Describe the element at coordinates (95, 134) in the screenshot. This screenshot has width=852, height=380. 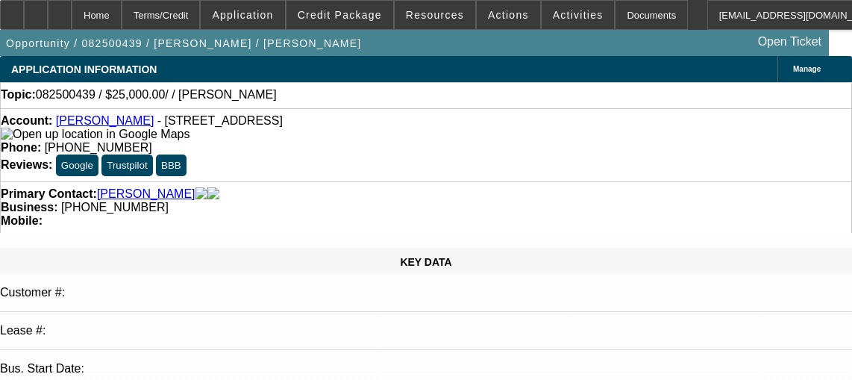
I see `a: View Google Maps` at that location.